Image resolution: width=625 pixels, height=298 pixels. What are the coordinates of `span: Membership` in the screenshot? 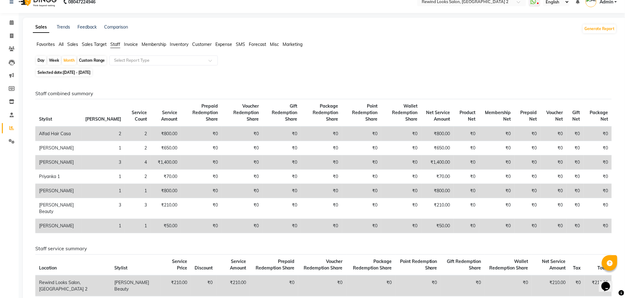 It's located at (154, 44).